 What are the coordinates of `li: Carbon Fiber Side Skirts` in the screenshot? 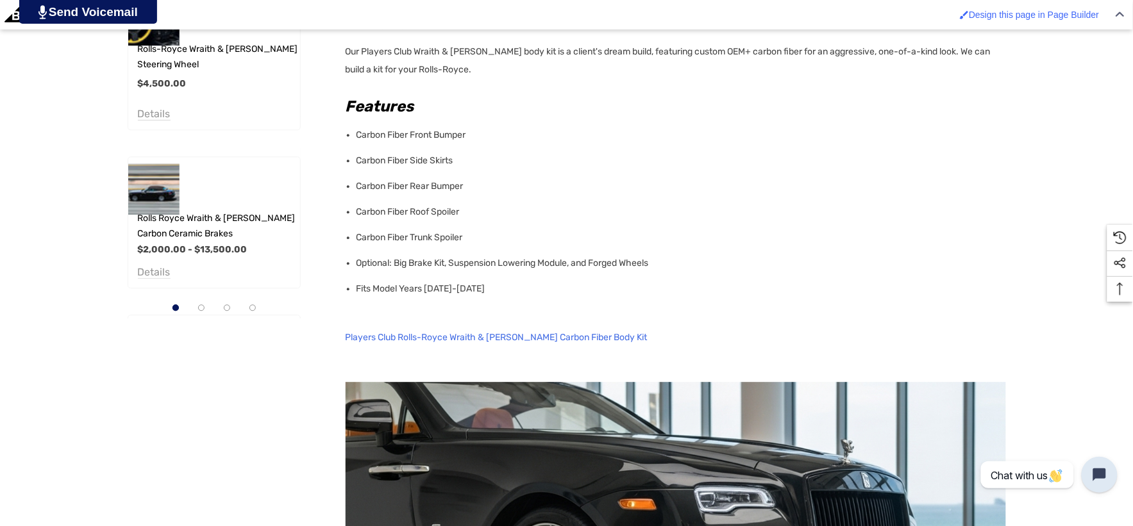 It's located at (681, 161).